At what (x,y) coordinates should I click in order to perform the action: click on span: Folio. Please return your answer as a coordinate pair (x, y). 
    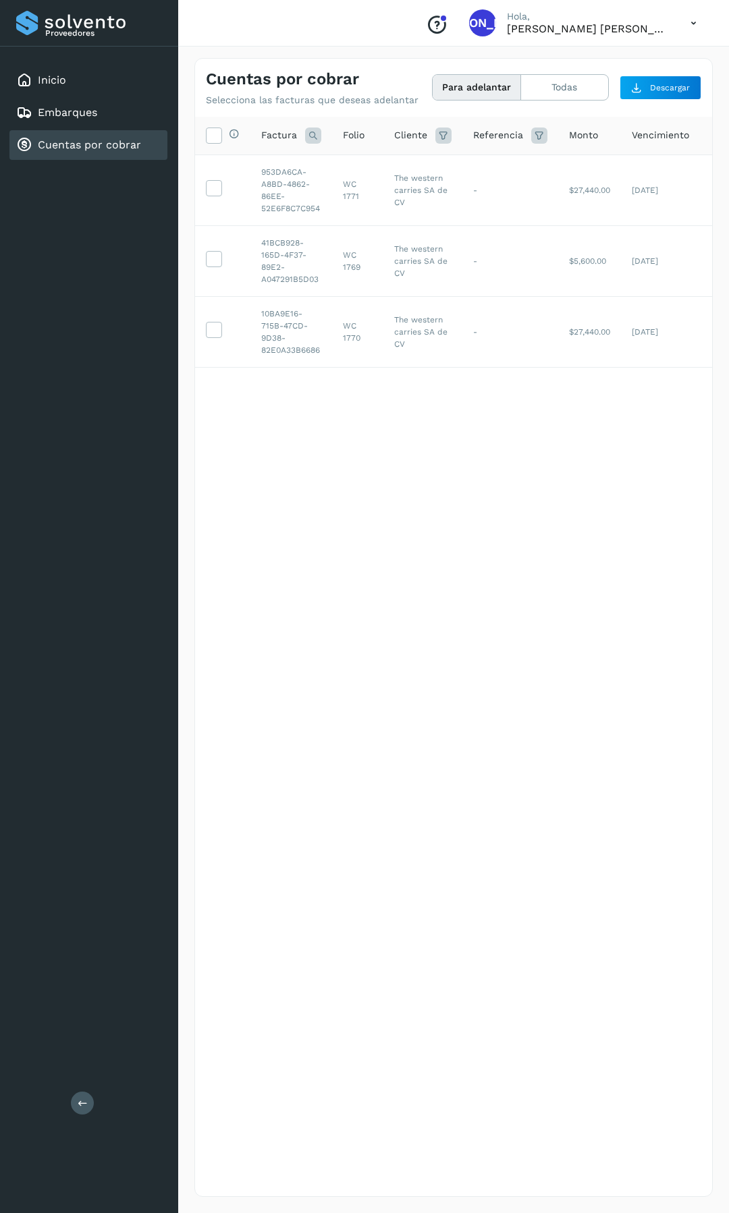
    Looking at the image, I should click on (353, 135).